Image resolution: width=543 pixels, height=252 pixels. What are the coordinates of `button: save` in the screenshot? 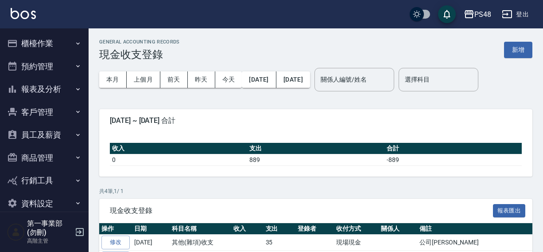 It's located at (447, 14).